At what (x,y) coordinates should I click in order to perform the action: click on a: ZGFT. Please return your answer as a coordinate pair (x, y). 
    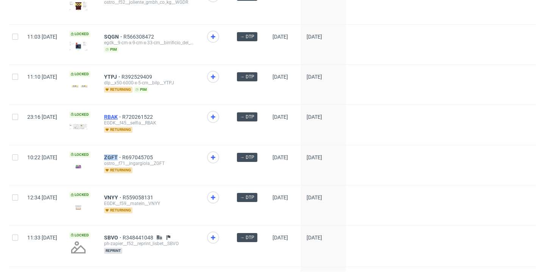
    Looking at the image, I should click on (113, 157).